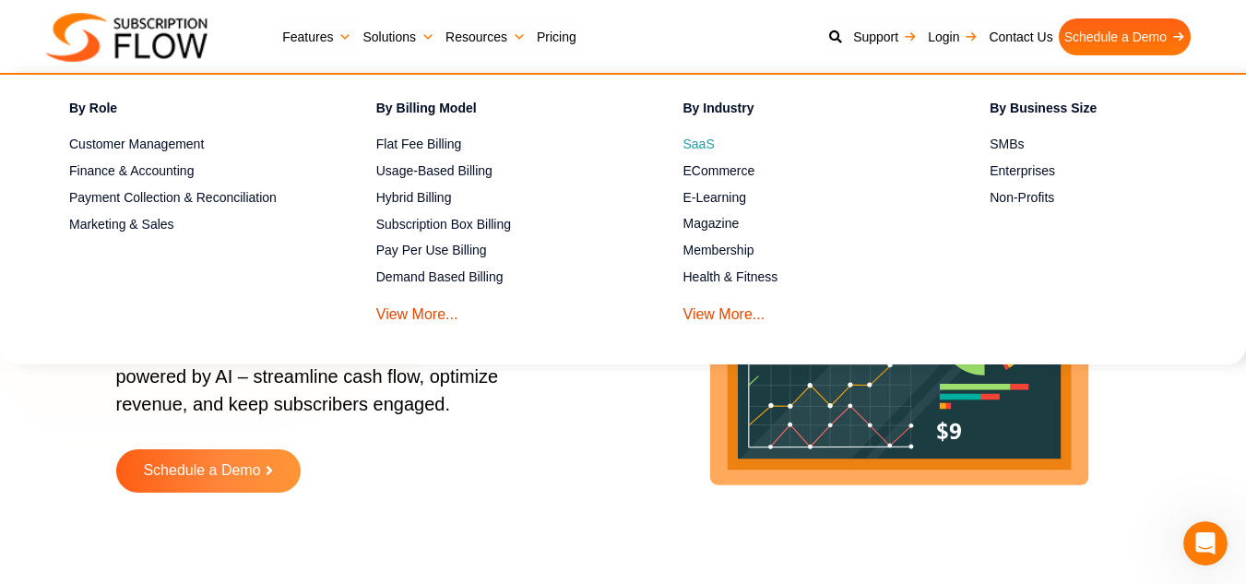 Image resolution: width=1246 pixels, height=584 pixels. I want to click on a: Demand Based Billing, so click(497, 278).